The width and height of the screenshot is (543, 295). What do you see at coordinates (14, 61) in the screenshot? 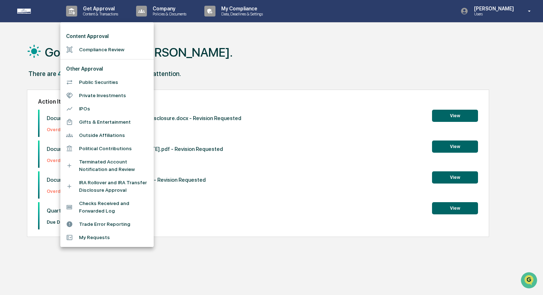
I see `img: 1746055101610-c473b297-6a78-478c-a979-82029cc54cd1` at bounding box center [14, 61].